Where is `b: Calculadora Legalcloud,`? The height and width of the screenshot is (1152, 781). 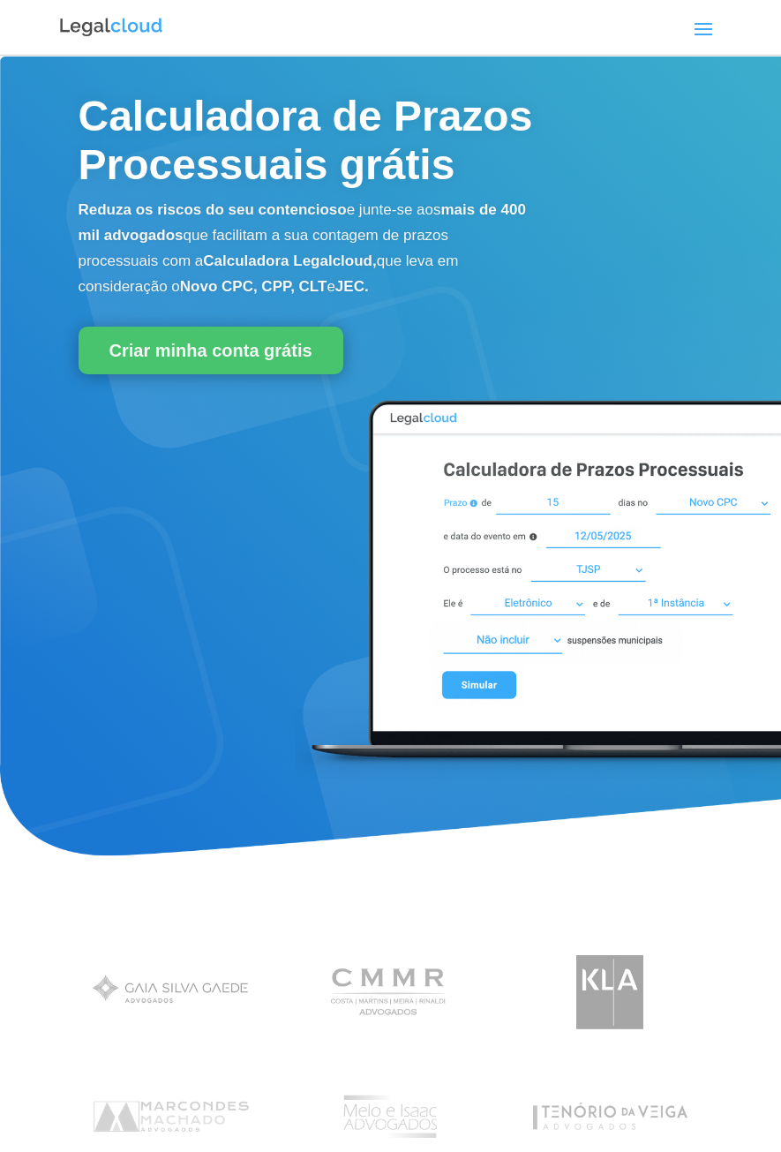 b: Calculadora Legalcloud, is located at coordinates (289, 260).